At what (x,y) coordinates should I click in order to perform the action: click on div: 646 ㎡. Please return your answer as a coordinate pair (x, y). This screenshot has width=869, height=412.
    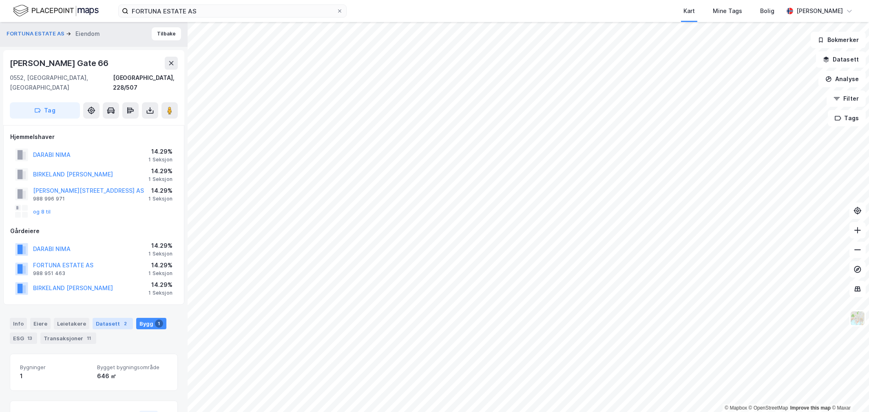
    Looking at the image, I should click on (132, 376).